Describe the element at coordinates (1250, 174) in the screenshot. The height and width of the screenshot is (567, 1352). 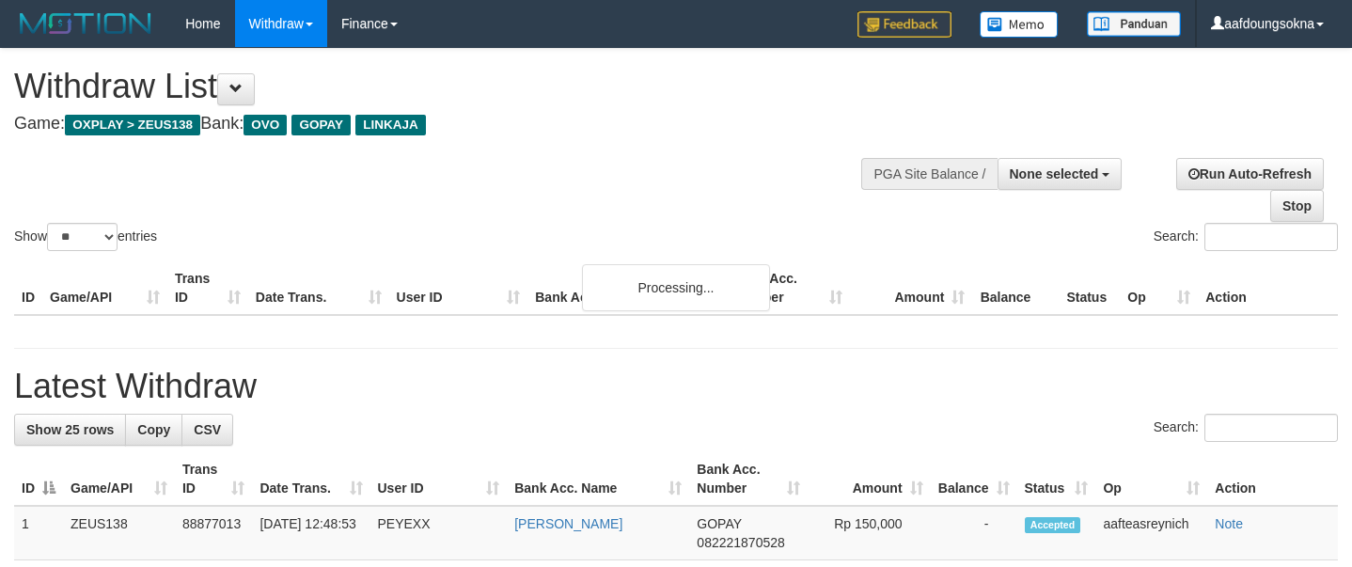
I see `a: Run Auto-Refresh` at that location.